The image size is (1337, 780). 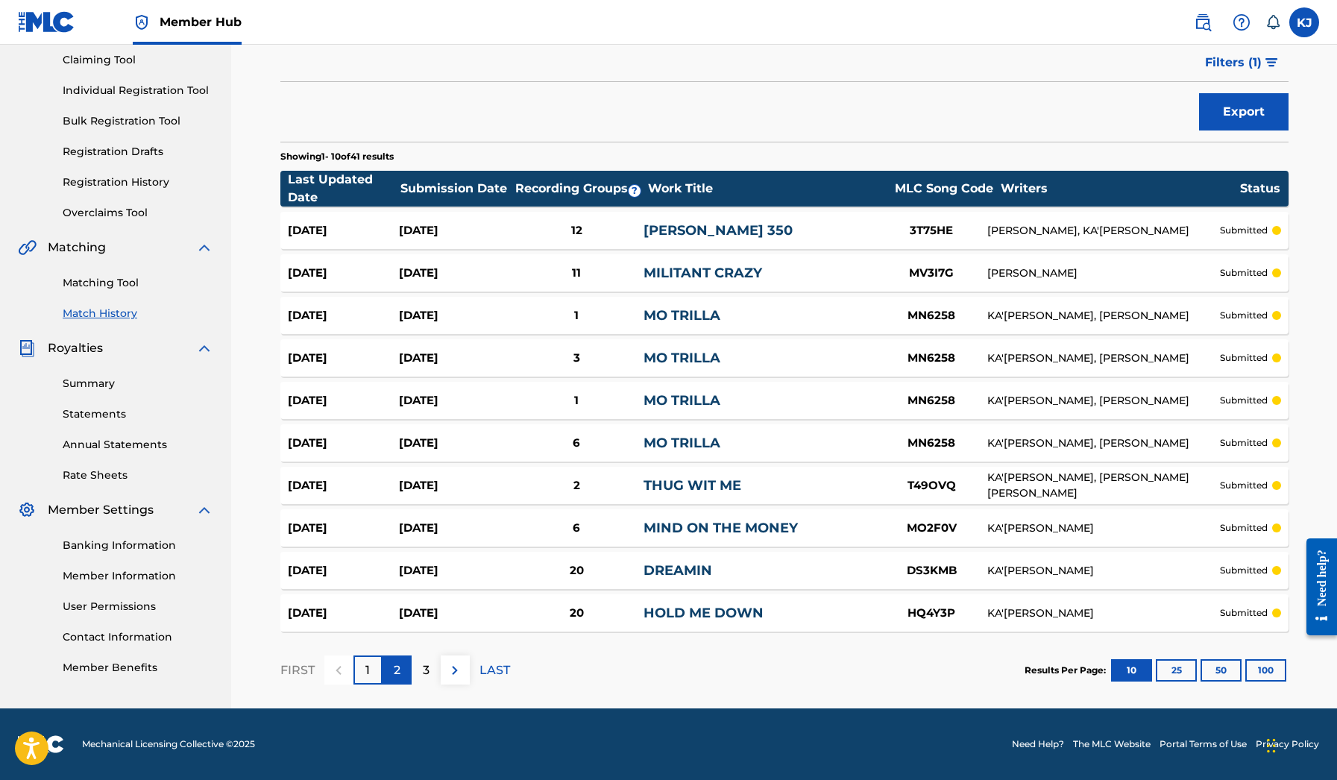 I want to click on img: Matching, so click(x=27, y=248).